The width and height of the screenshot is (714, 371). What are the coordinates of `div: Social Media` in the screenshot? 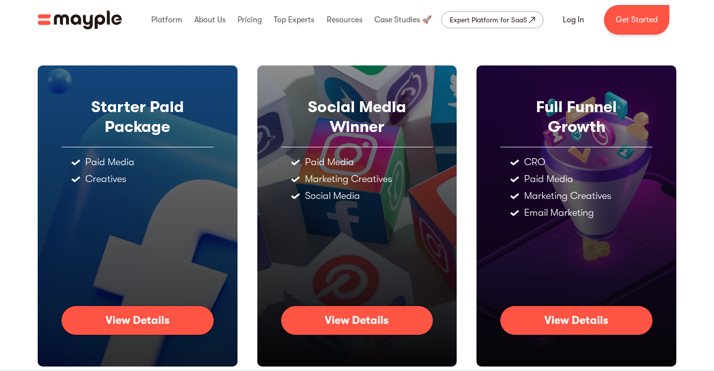 It's located at (332, 196).